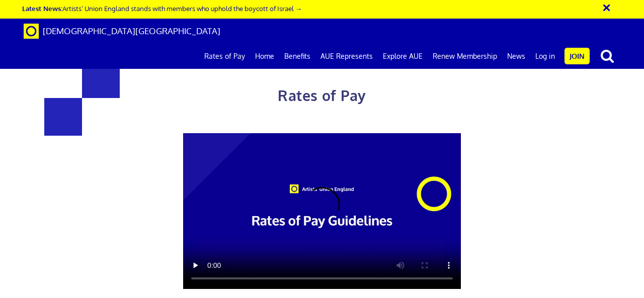  Describe the element at coordinates (545, 56) in the screenshot. I see `a: Log in` at that location.